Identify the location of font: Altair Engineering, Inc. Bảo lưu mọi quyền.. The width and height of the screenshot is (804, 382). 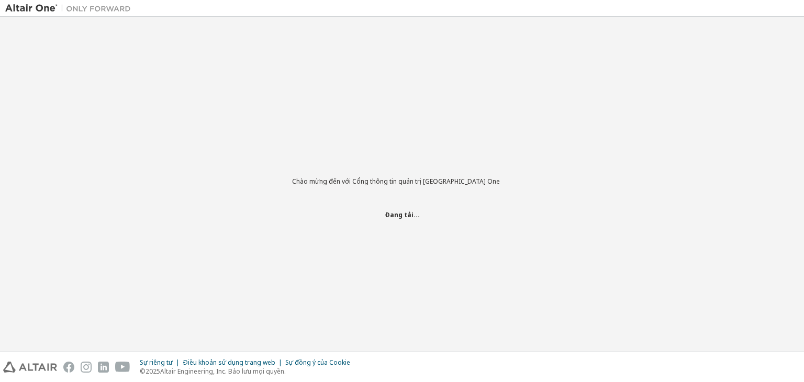
(223, 371).